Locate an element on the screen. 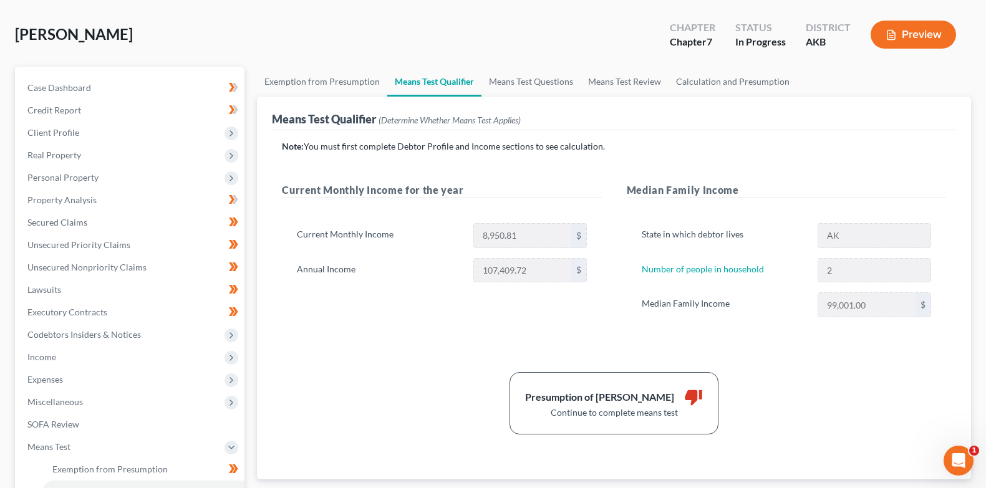 The width and height of the screenshot is (986, 488). i: thumb_down is located at coordinates (693, 397).